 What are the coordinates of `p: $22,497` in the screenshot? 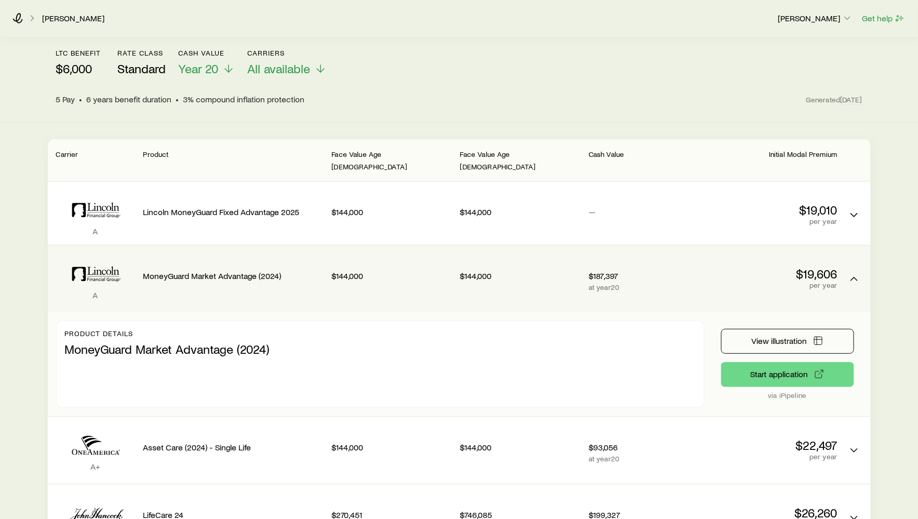 It's located at (776, 445).